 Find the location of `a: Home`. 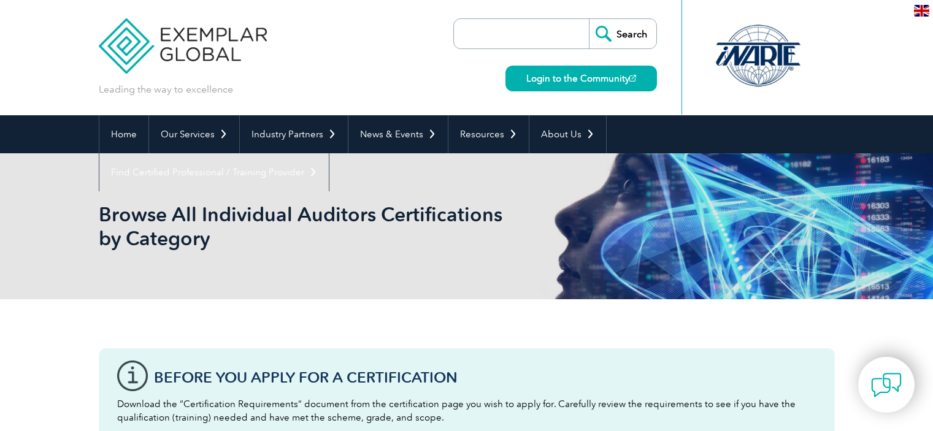

a: Home is located at coordinates (124, 134).